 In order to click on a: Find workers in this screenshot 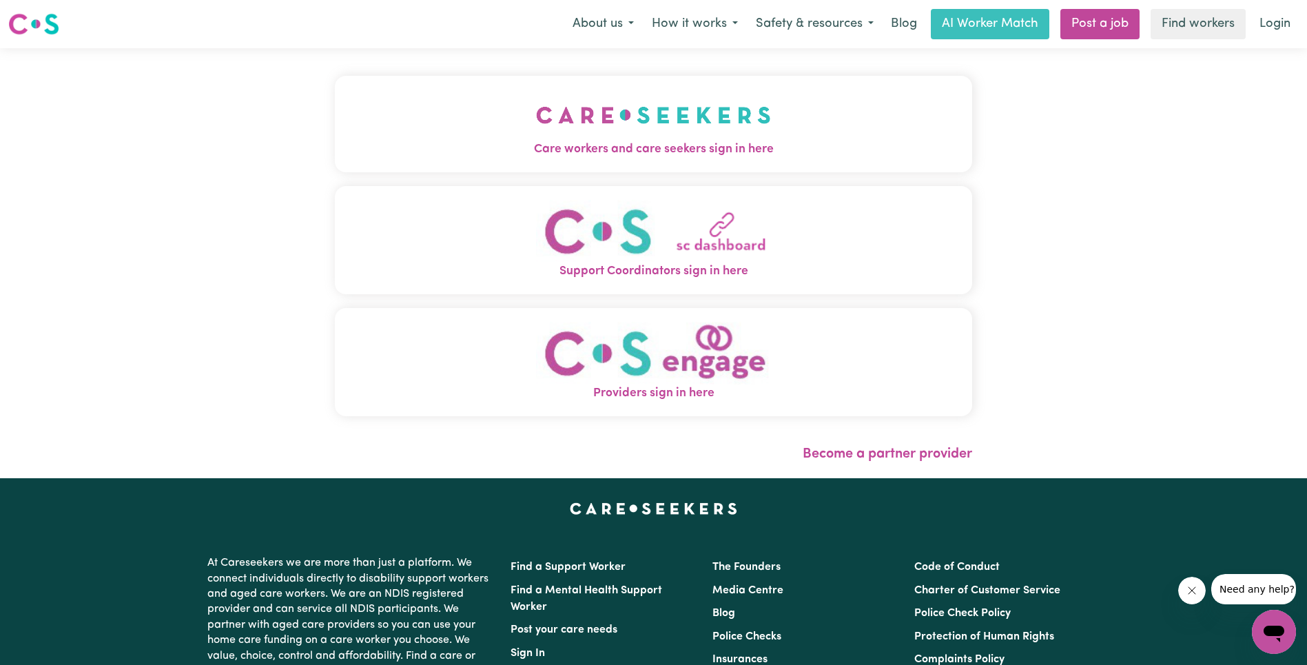, I will do `click(1198, 24)`.